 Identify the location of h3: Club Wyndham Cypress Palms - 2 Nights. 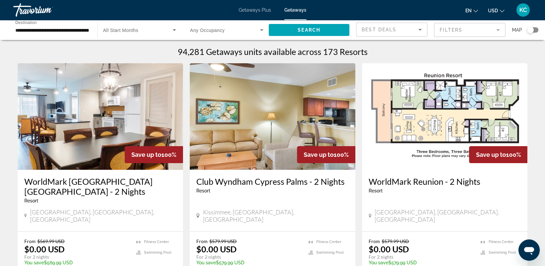
(272, 182).